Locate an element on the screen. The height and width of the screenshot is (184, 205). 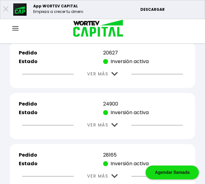
td: 24900 is located at coordinates (145, 104).